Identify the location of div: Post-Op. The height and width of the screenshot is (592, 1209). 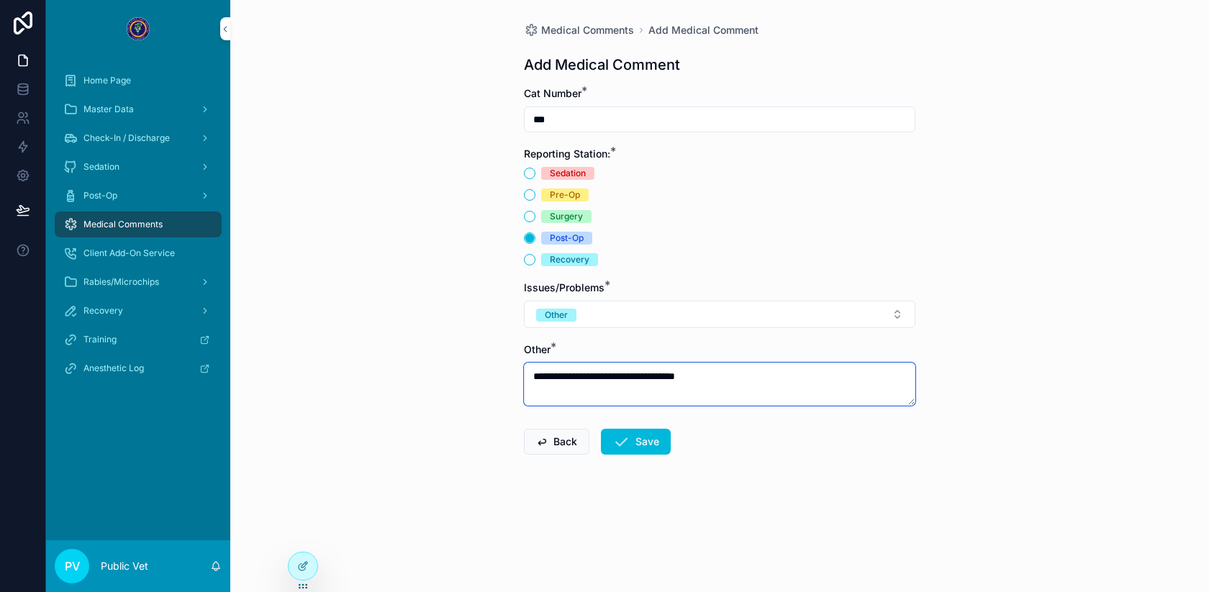
(566, 238).